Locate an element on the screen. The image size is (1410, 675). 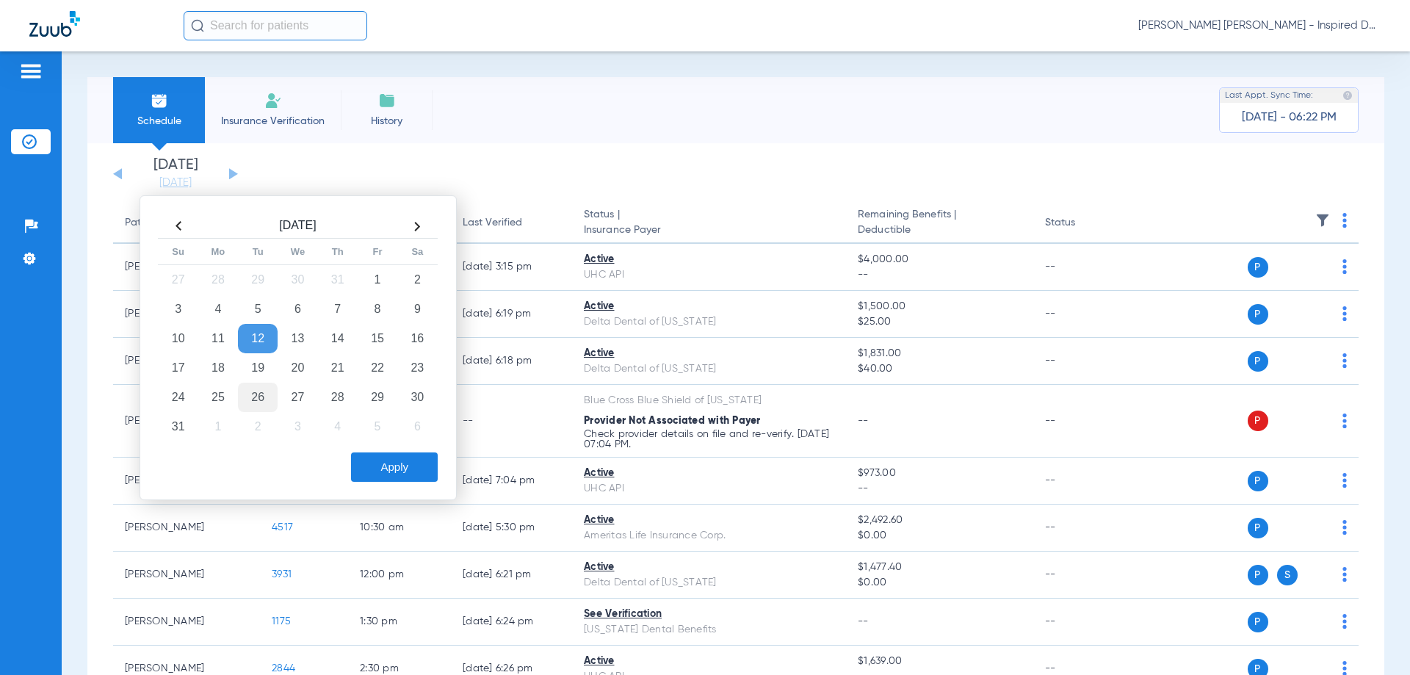
span: Deductible is located at coordinates (939, 230).